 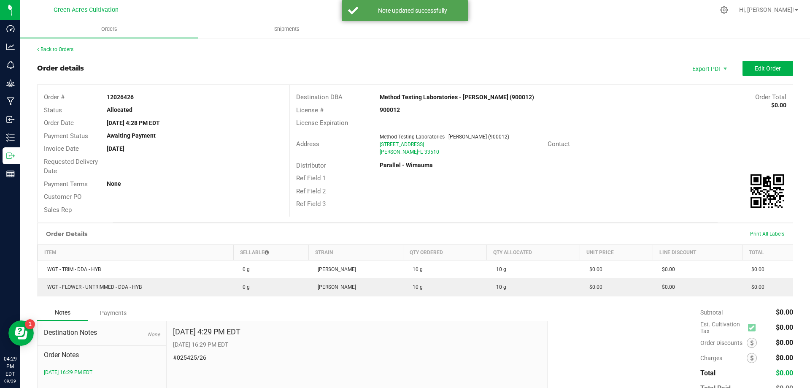 What do you see at coordinates (102, 355) in the screenshot?
I see `span: Order Notes` at bounding box center [102, 355].